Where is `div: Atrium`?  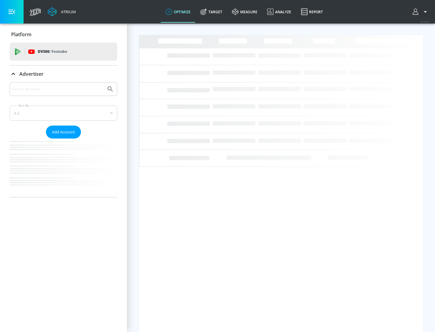 div: Atrium is located at coordinates (67, 12).